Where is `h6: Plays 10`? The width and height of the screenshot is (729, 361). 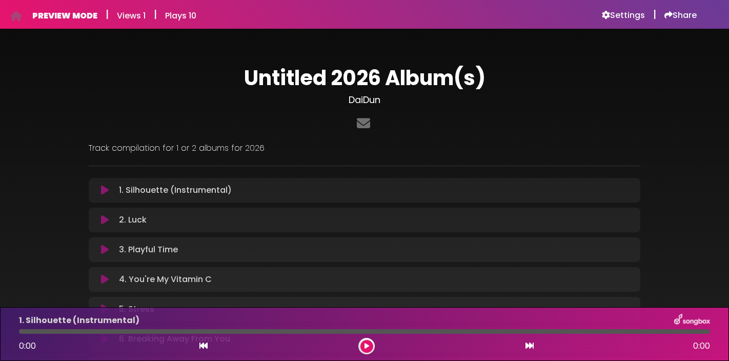
h6: Plays 10 is located at coordinates (180, 15).